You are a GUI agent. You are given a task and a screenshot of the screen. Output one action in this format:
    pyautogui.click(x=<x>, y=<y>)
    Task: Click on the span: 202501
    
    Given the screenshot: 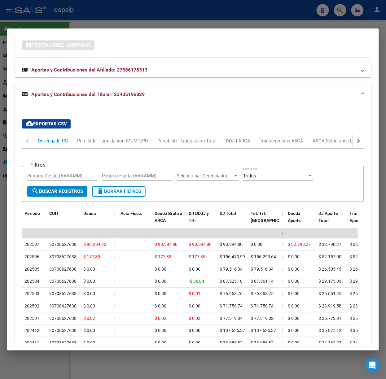 What is the action you would take?
    pyautogui.click(x=32, y=319)
    